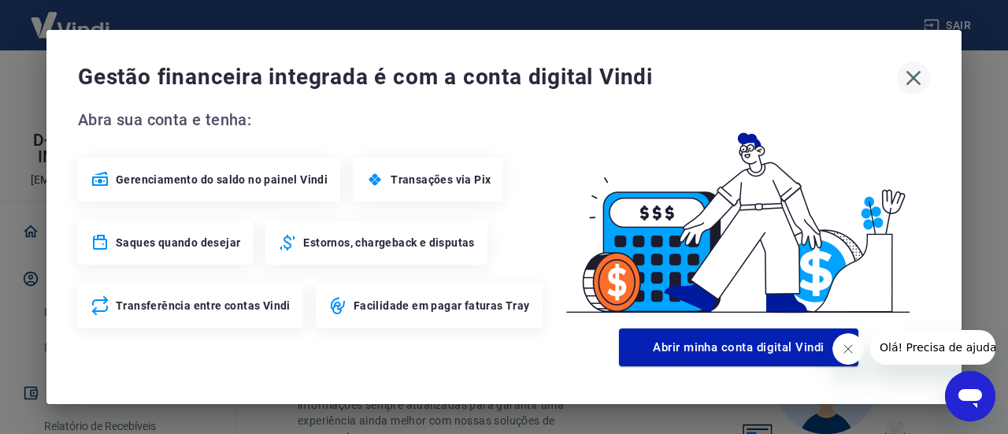 The image size is (1008, 434). I want to click on img: Good Billing, so click(739, 214).